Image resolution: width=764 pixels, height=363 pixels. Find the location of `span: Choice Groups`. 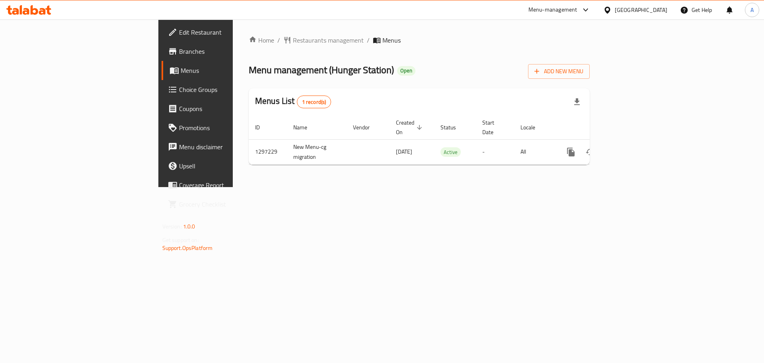

span: Choice Groups is located at coordinates (229, 90).